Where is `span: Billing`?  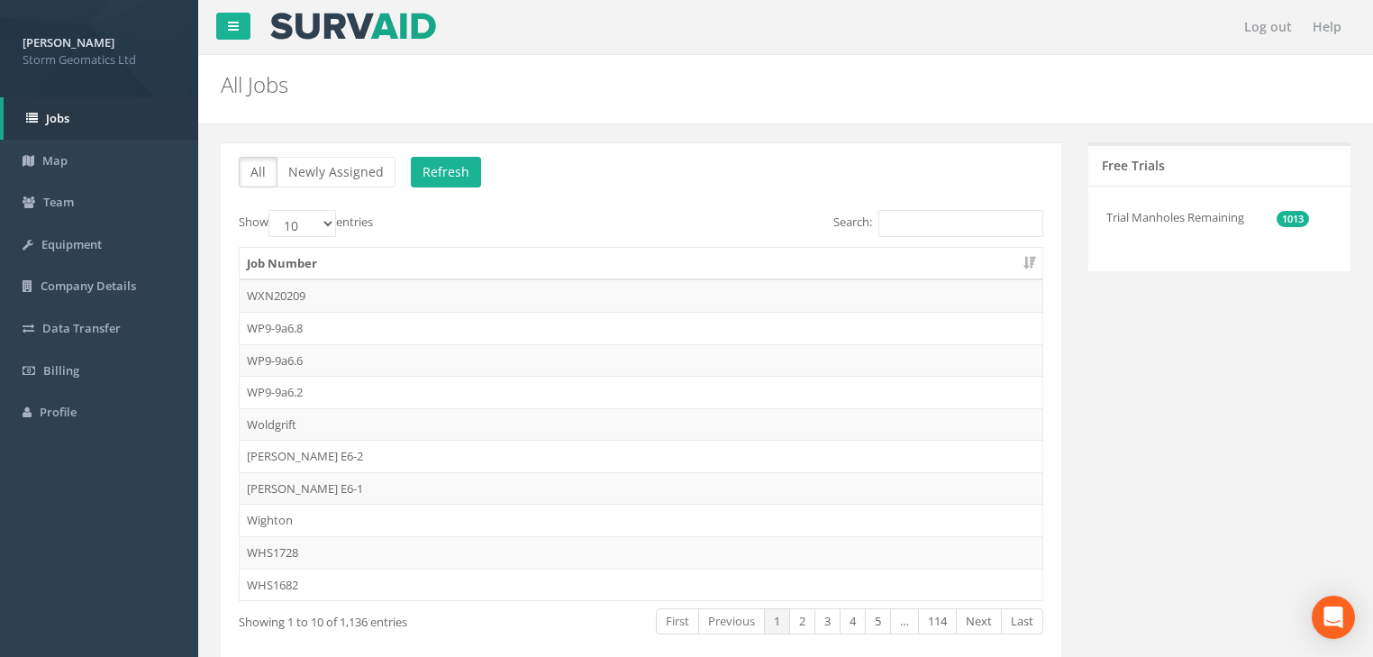
span: Billing is located at coordinates (61, 370).